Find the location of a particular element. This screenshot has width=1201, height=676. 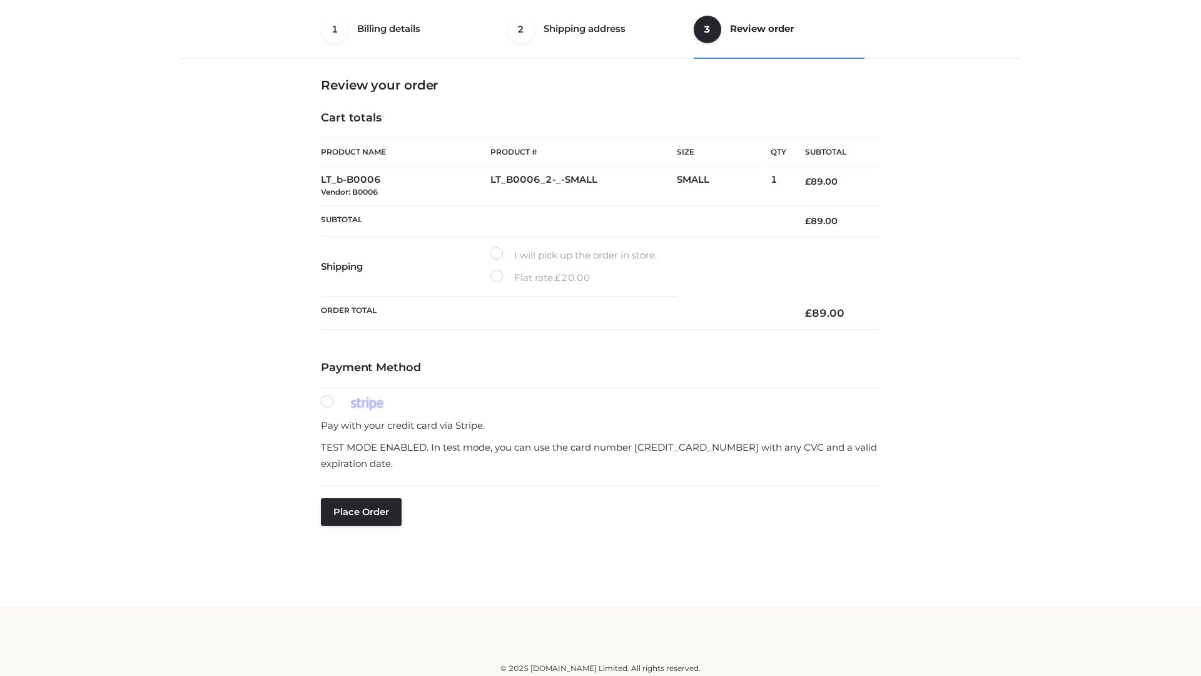

td: LT_b-B0006 is located at coordinates (405, 186).